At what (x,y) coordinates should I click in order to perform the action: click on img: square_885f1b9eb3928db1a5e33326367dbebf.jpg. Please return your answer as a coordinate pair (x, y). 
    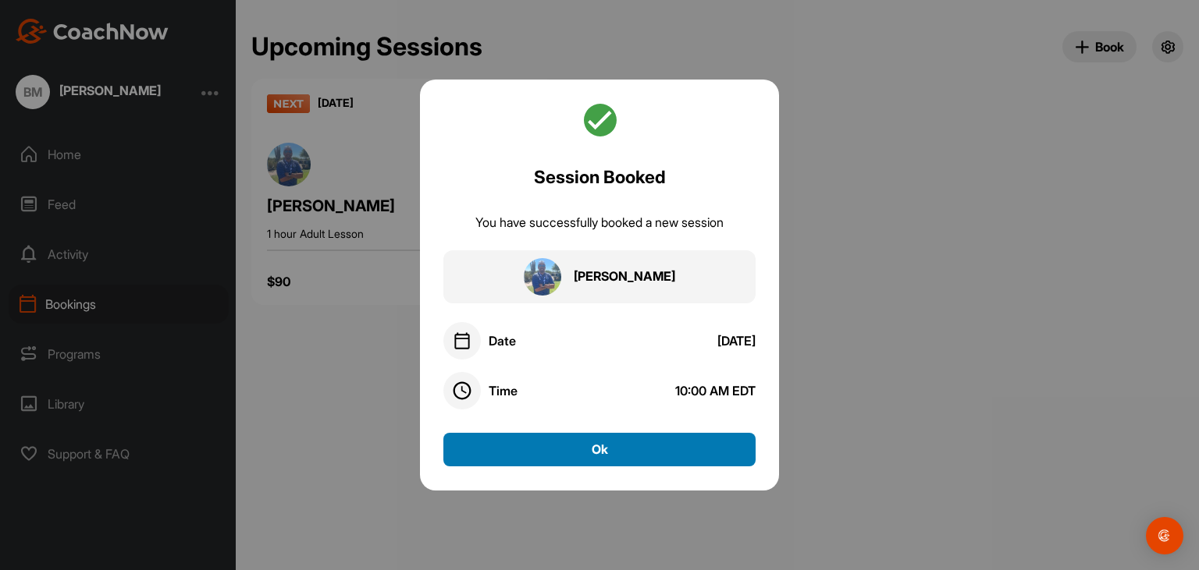
    Looking at the image, I should click on (542, 277).